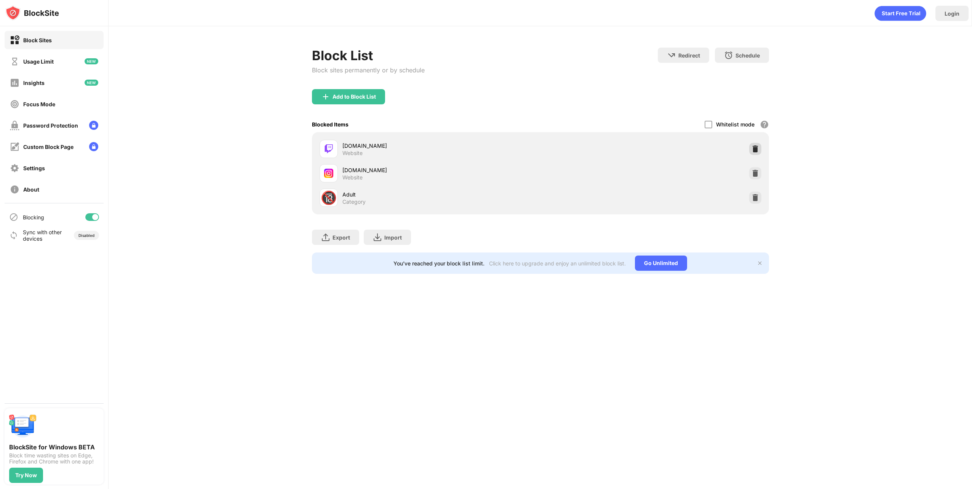 The image size is (972, 489). I want to click on div: Schedule, so click(748, 55).